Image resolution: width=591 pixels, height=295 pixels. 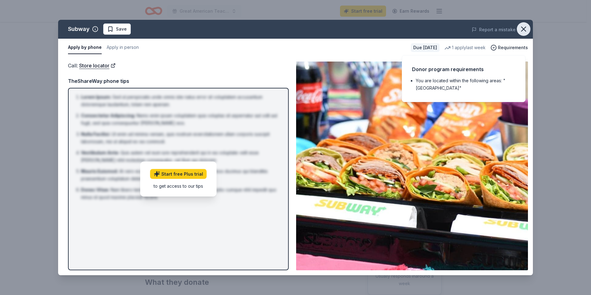 I want to click on div: Call :, so click(x=178, y=66).